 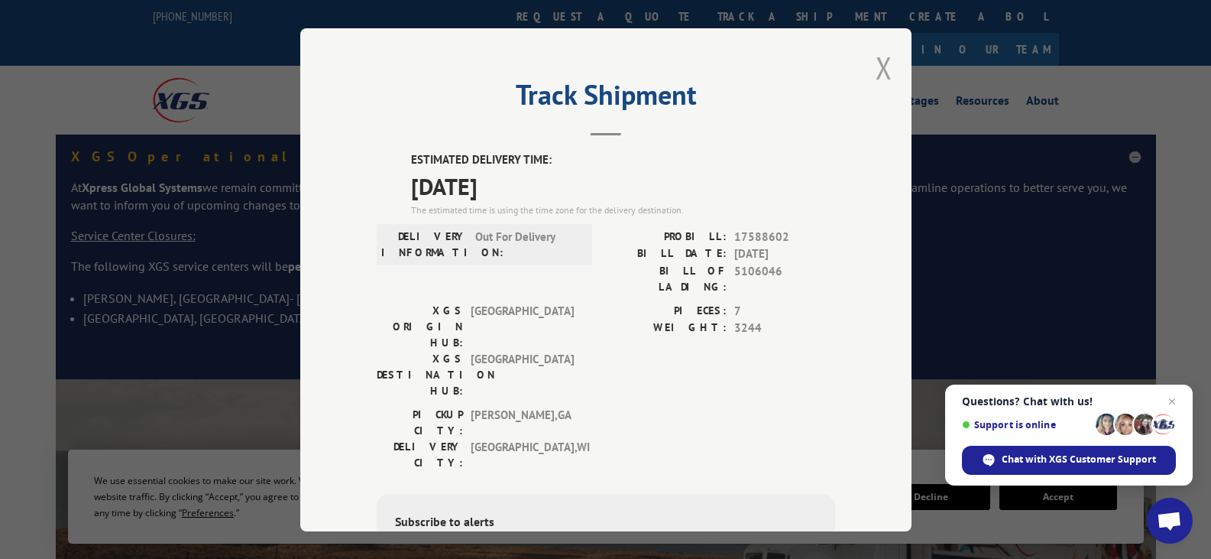 What do you see at coordinates (526, 244) in the screenshot?
I see `span: Out For Delivery` at bounding box center [526, 244].